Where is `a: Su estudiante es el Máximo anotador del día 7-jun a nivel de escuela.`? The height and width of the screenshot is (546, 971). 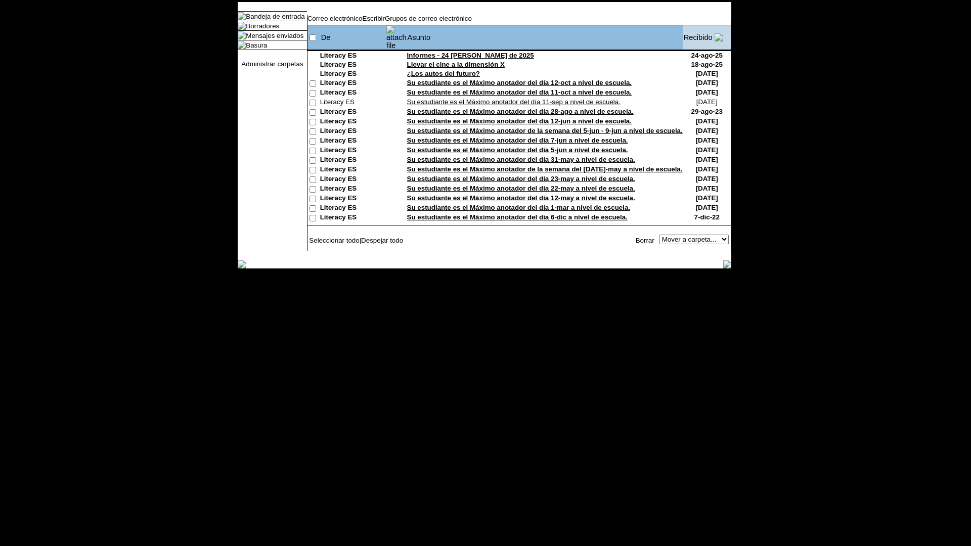
a: Su estudiante es el Máximo anotador del día 7-jun a nivel de escuela. is located at coordinates (517, 140).